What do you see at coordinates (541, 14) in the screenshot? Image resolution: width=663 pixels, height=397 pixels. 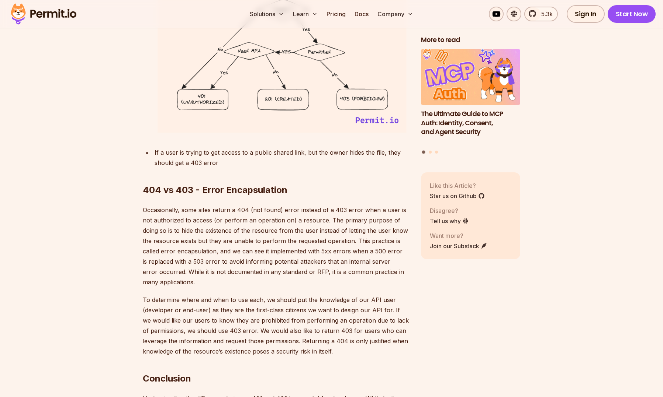 I see `a: 5.3k` at bounding box center [541, 14].